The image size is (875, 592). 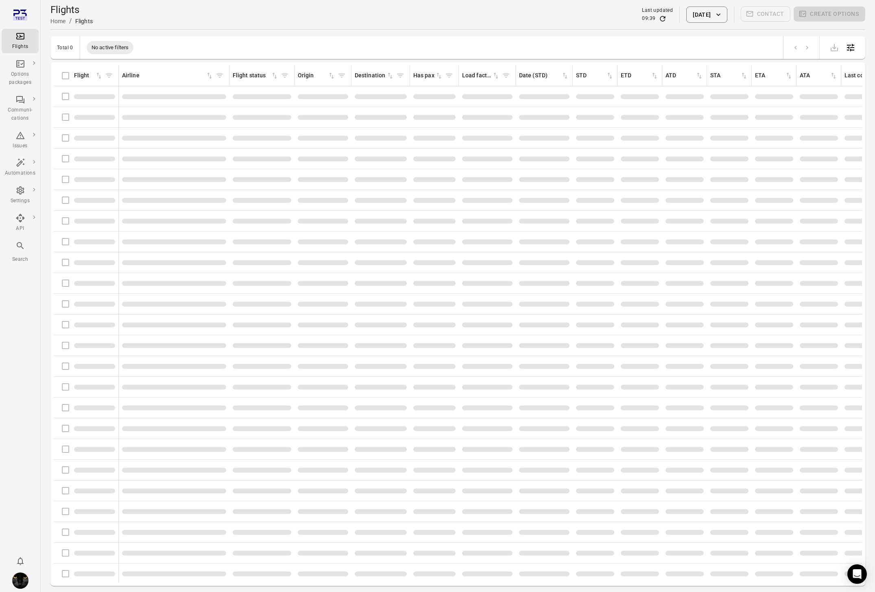 What do you see at coordinates (20, 561) in the screenshot?
I see `button: Notifications` at bounding box center [20, 561].